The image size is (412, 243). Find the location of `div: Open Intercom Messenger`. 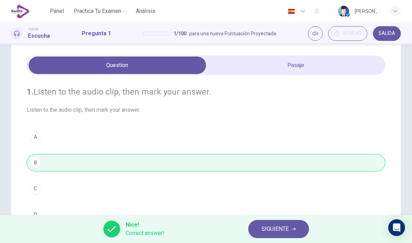

div: Open Intercom Messenger is located at coordinates (396, 227).